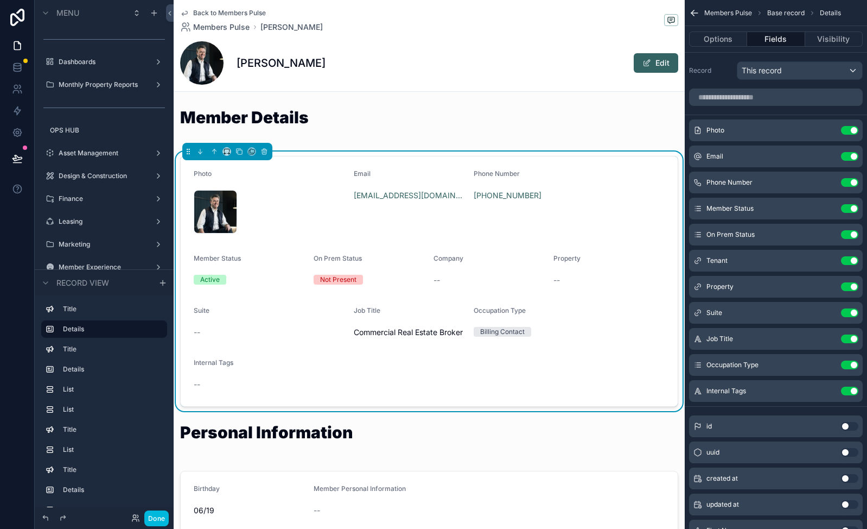  What do you see at coordinates (102, 85) in the screenshot?
I see `a: Monthly Property Reports` at bounding box center [102, 85].